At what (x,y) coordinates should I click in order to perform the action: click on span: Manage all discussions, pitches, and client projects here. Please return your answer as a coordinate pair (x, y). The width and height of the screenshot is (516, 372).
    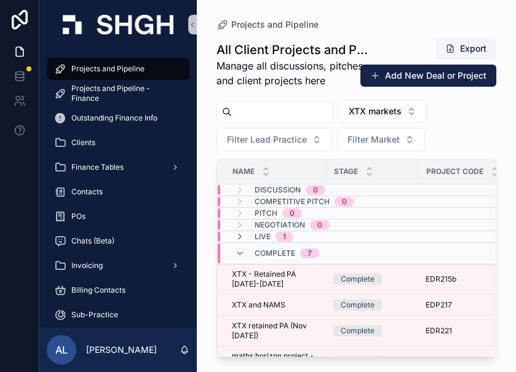
    Looking at the image, I should click on (293, 73).